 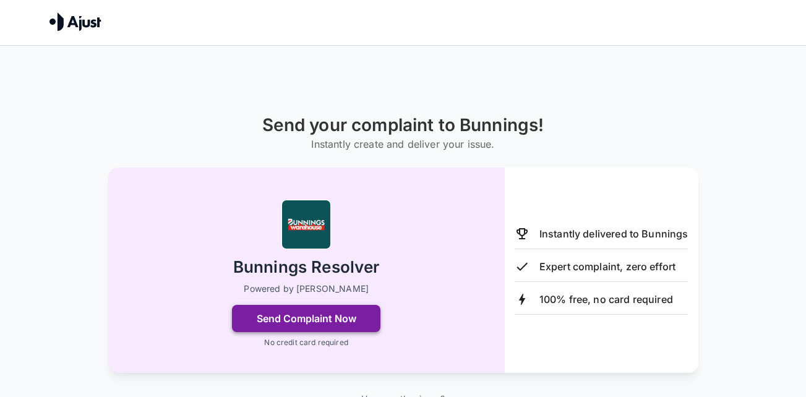 What do you see at coordinates (305, 342) in the screenshot?
I see `p: No credit card required` at bounding box center [305, 342].